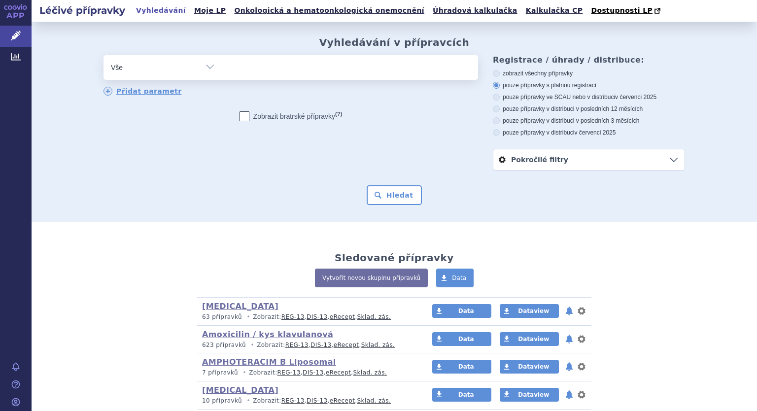 This screenshot has width=757, height=411. What do you see at coordinates (554, 10) in the screenshot?
I see `a: Kalkulačka CP` at bounding box center [554, 10].